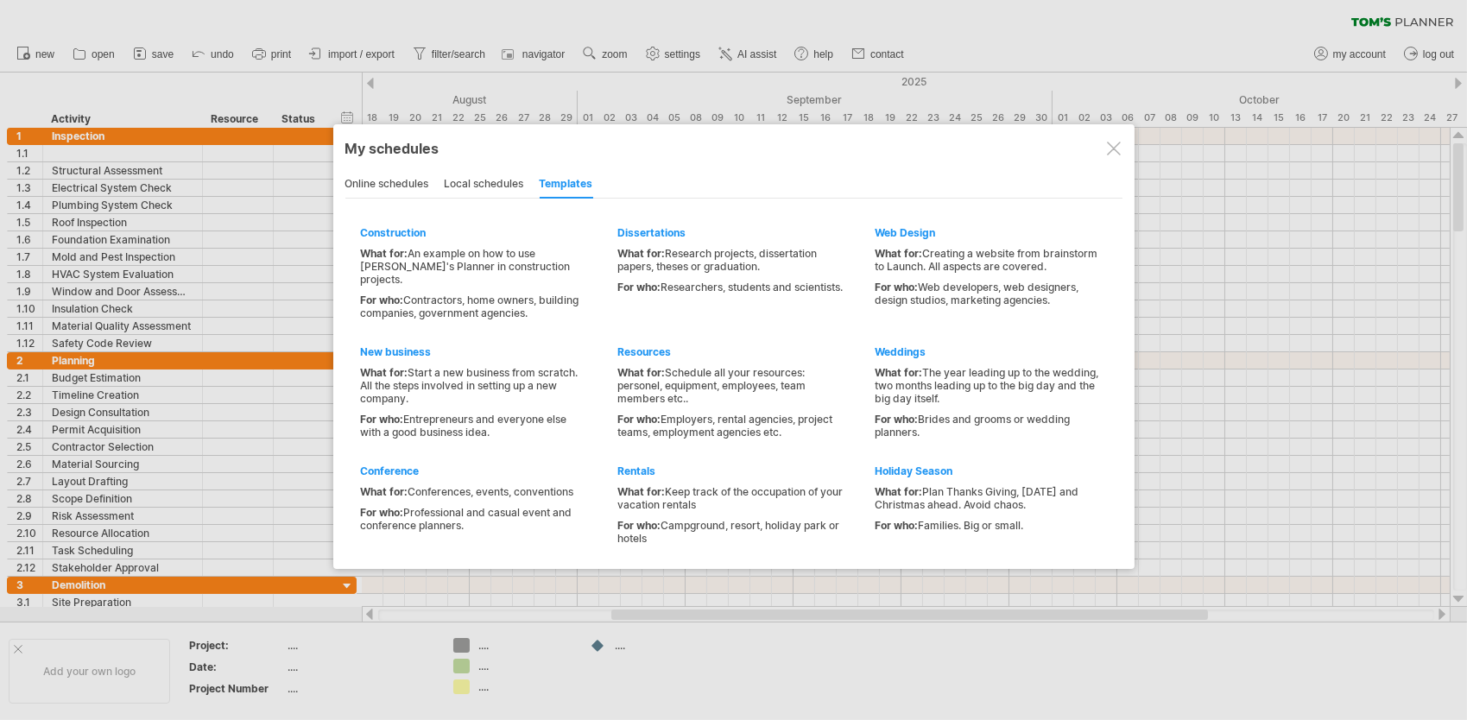 This screenshot has width=1467, height=720. I want to click on div: Construction, so click(473, 232).